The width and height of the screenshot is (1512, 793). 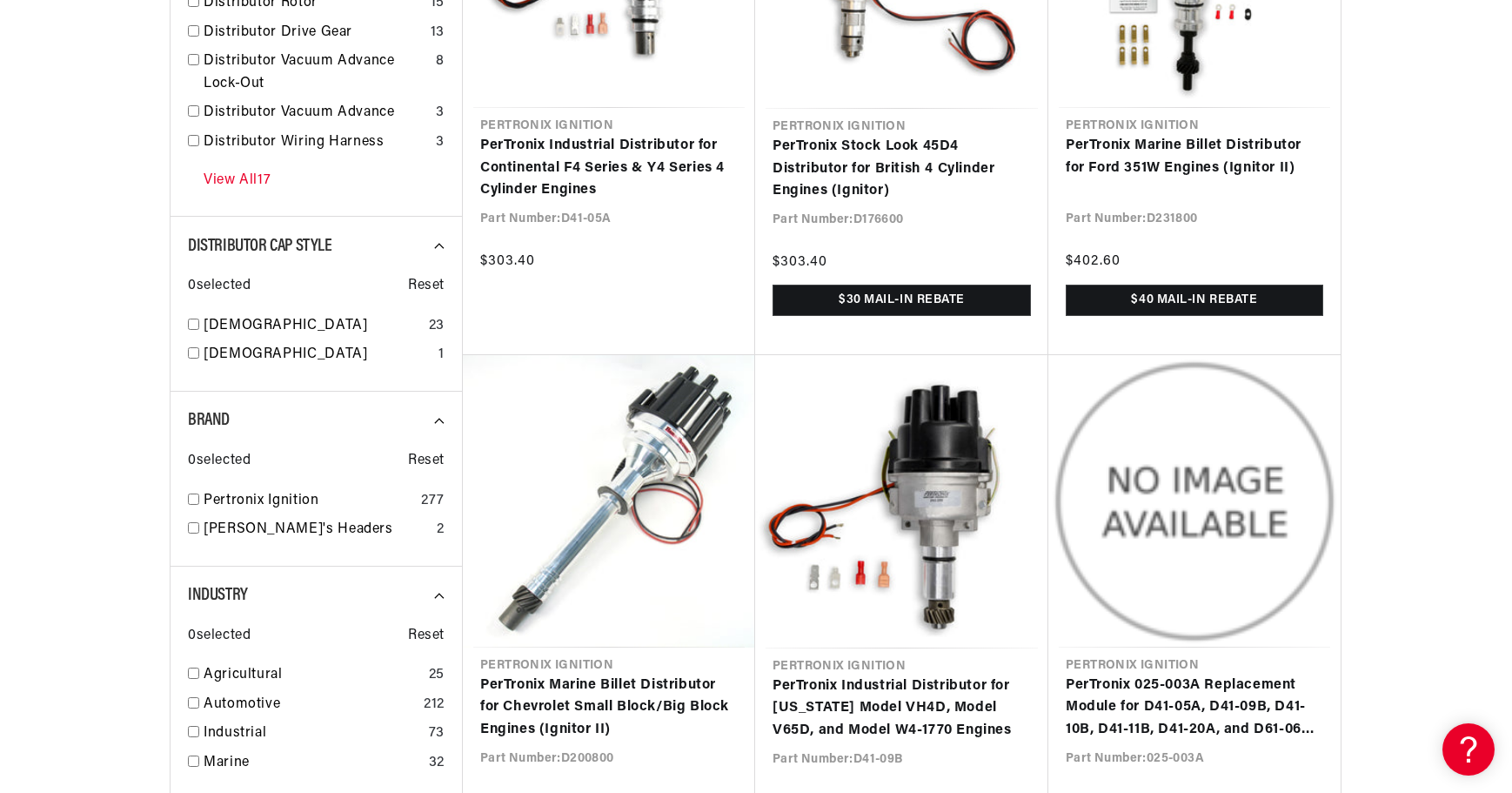 I want to click on div: 212, so click(x=434, y=705).